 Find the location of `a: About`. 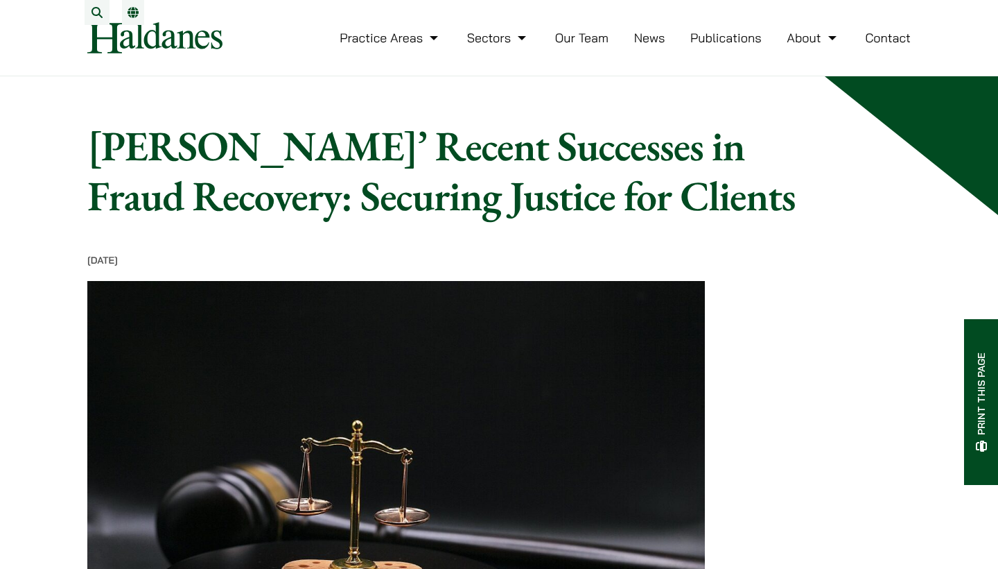

a: About is located at coordinates (813, 37).